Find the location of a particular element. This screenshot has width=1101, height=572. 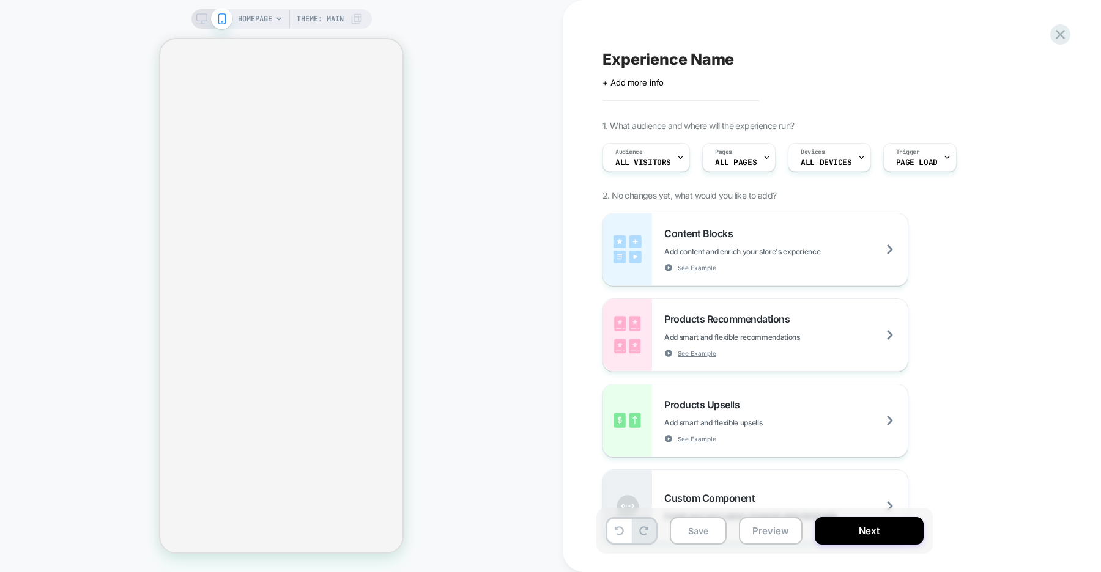

span: Experience Name is located at coordinates (668, 59).